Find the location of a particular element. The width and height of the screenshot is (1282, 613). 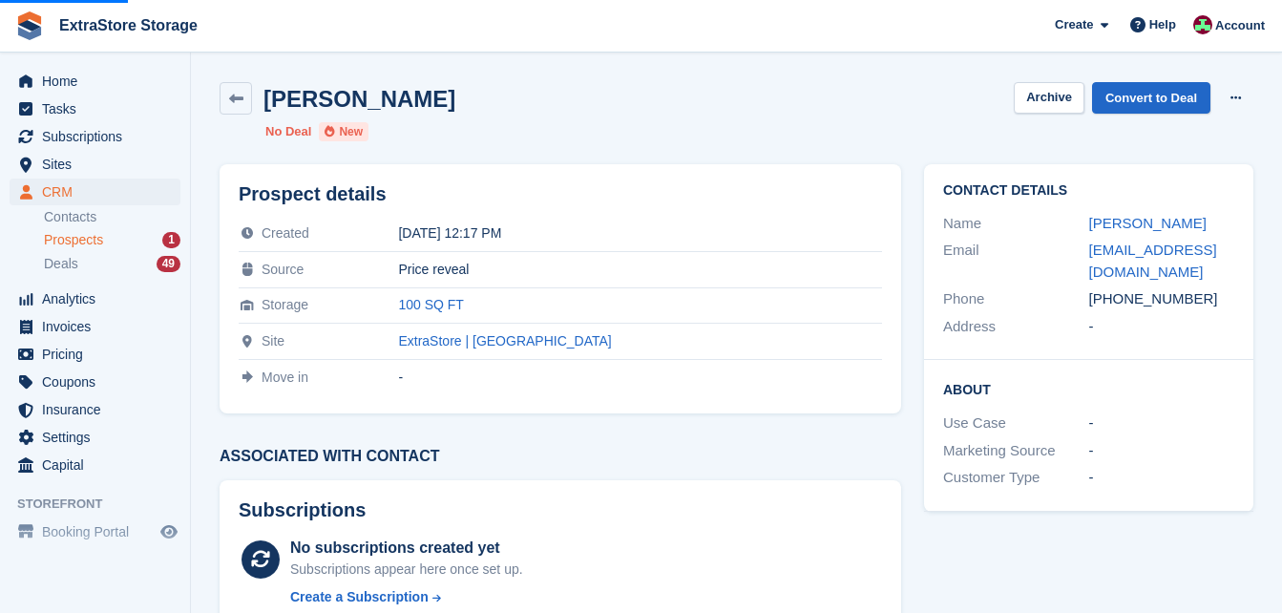

span: Capital is located at coordinates (99, 465).